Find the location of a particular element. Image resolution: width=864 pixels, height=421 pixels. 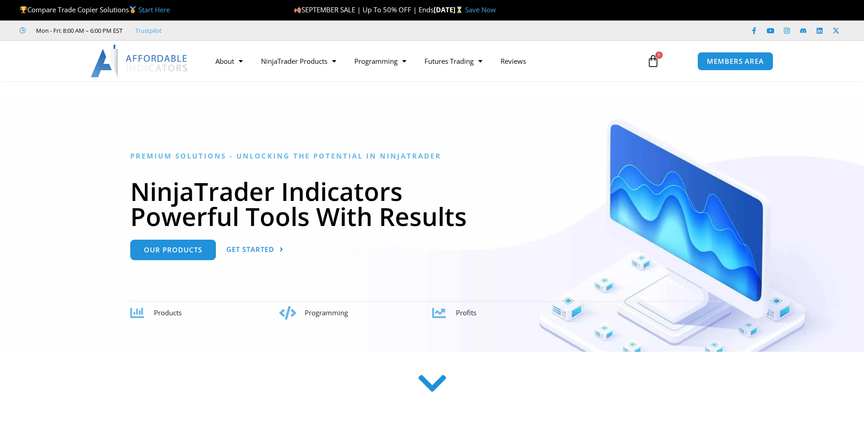

span: SEPTEMBER SALE | Up To 50% OFF | Ends is located at coordinates (364, 10).